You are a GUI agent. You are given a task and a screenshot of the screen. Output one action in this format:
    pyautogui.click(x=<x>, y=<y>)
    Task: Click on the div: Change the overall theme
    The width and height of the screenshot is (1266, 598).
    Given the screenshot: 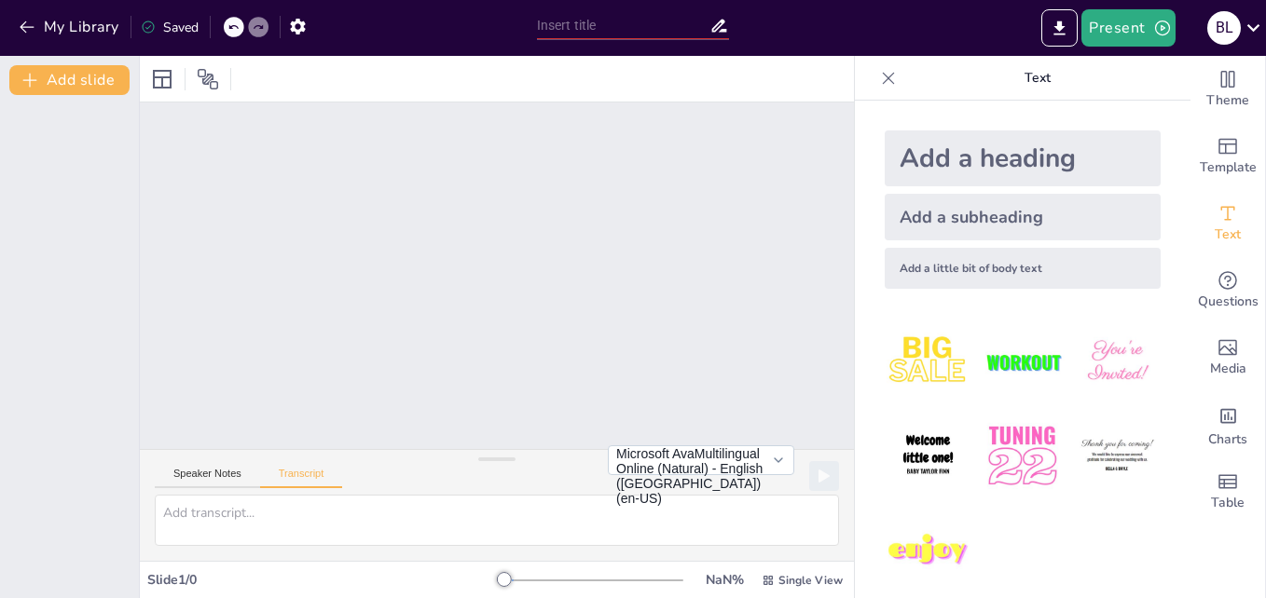 What is the action you would take?
    pyautogui.click(x=1228, y=89)
    